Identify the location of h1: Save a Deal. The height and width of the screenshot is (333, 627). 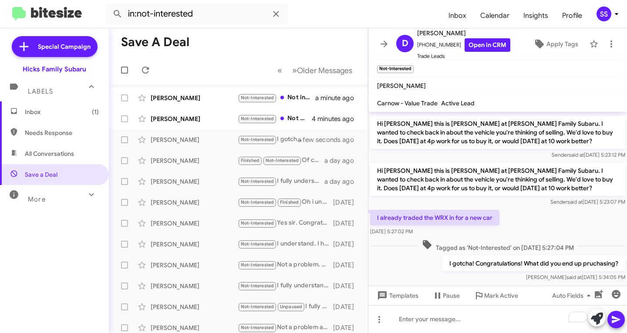
(155, 42).